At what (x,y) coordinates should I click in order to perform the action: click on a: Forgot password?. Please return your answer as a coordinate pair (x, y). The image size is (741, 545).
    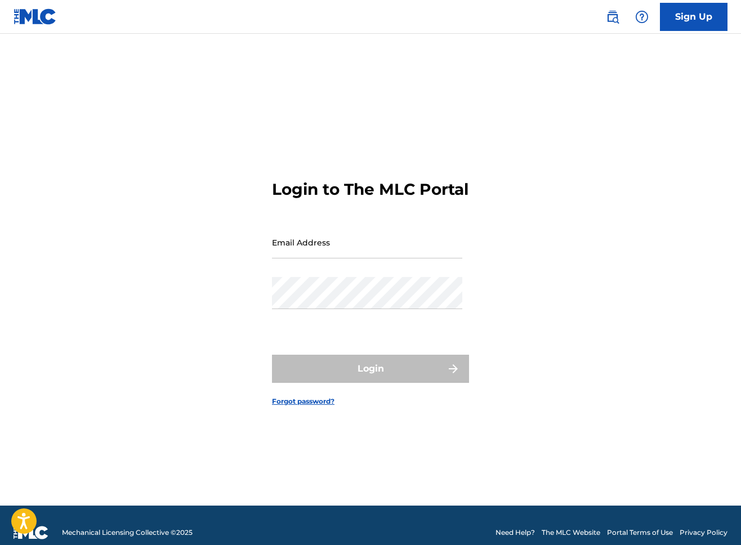
    Looking at the image, I should click on (303, 401).